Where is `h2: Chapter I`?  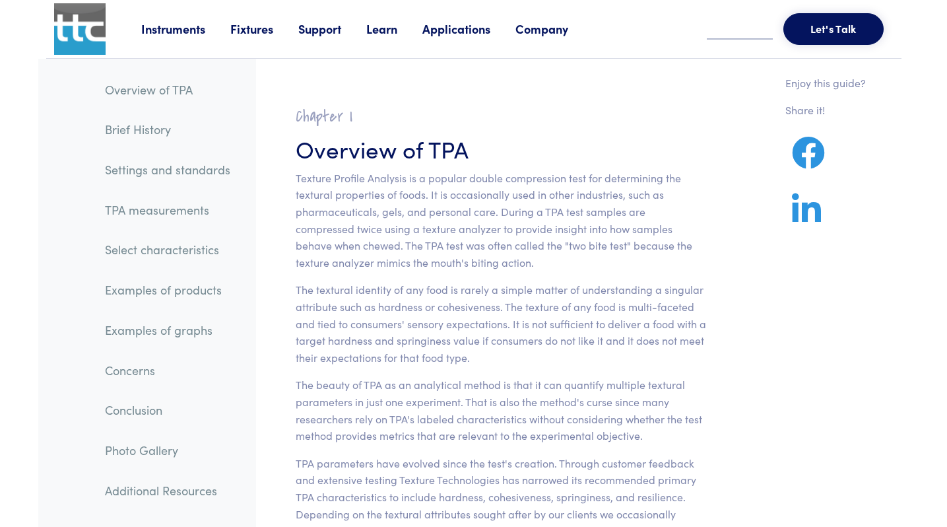 h2: Chapter I is located at coordinates (501, 116).